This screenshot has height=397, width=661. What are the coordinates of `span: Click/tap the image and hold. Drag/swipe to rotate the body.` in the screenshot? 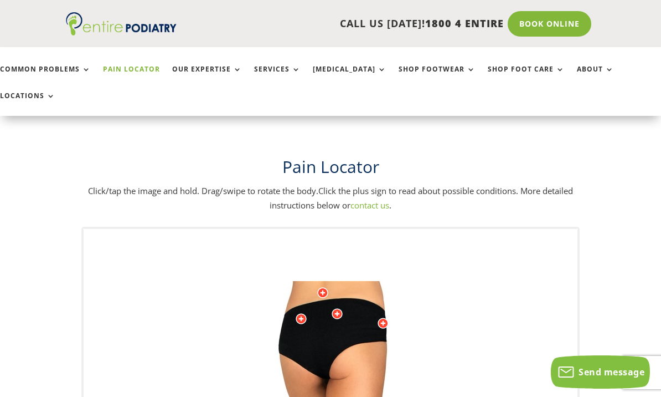 It's located at (203, 191).